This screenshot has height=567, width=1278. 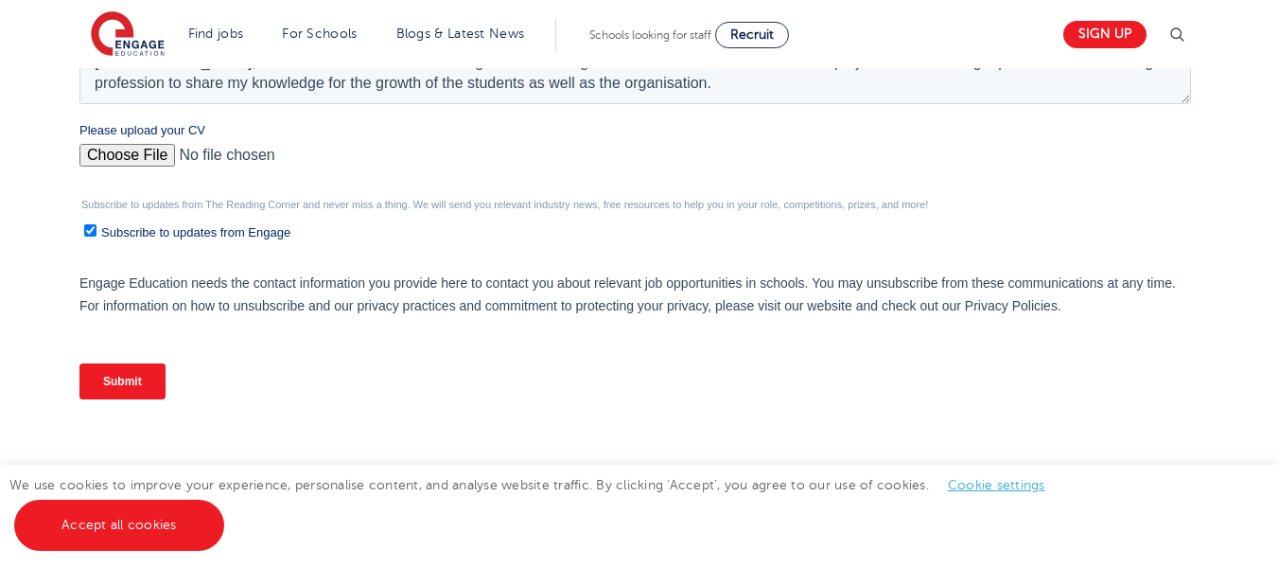 What do you see at coordinates (752, 35) in the screenshot?
I see `a: Recruit` at bounding box center [752, 35].